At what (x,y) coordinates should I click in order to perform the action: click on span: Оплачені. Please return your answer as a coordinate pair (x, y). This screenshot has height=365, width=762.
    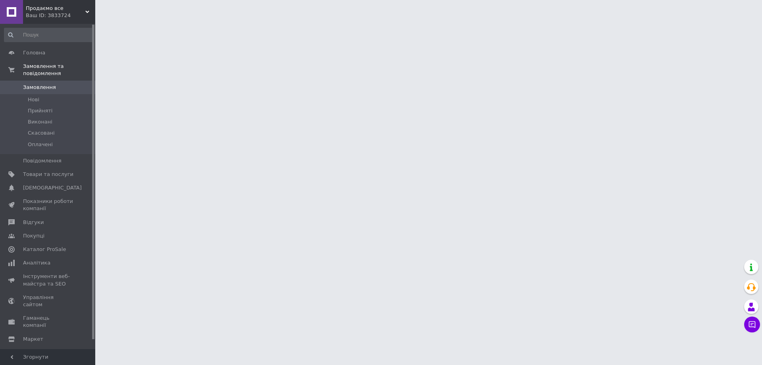
    Looking at the image, I should click on (40, 144).